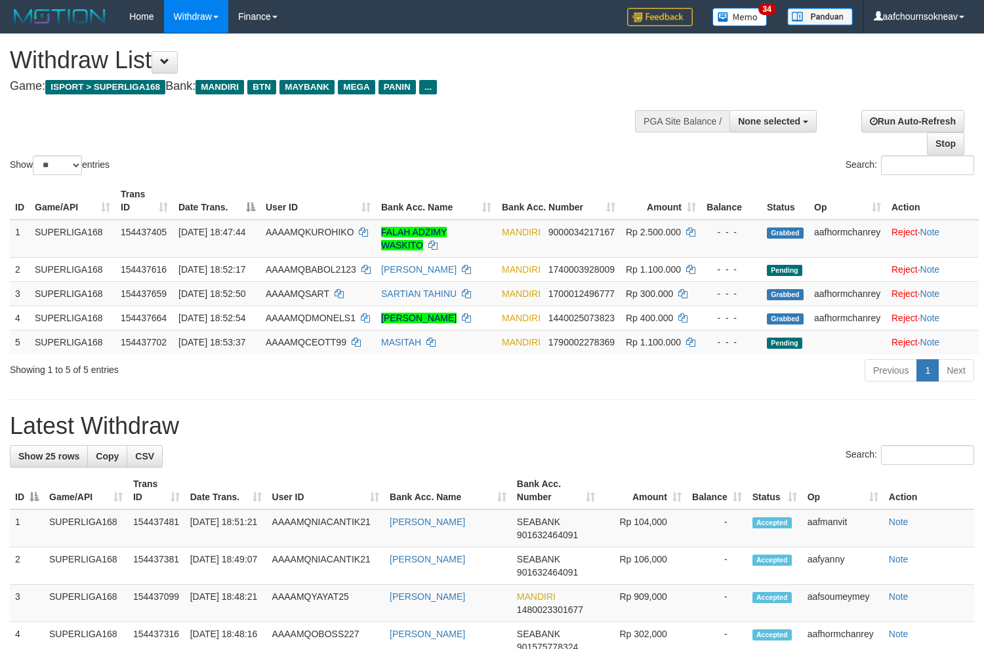  What do you see at coordinates (660, 17) in the screenshot?
I see `img: Feedback.jpg` at bounding box center [660, 17].